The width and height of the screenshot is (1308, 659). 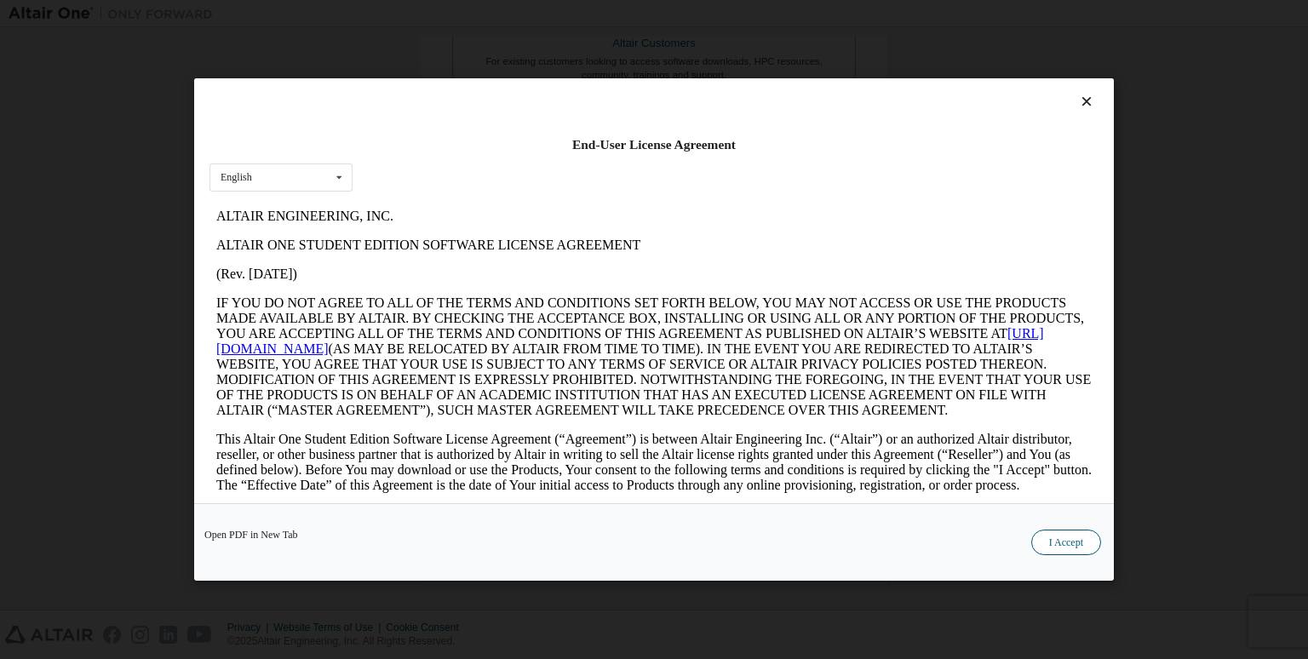 I want to click on p: ALTAIR ONE STUDENT EDITION SOFTWARE LICENSE AGREEMENT, so click(x=444, y=43).